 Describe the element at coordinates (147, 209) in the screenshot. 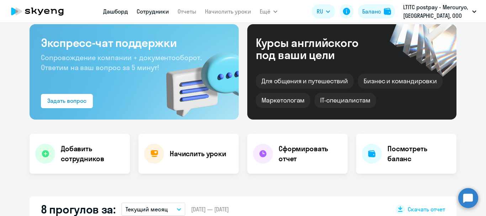

I see `p: Текущий месяц` at that location.